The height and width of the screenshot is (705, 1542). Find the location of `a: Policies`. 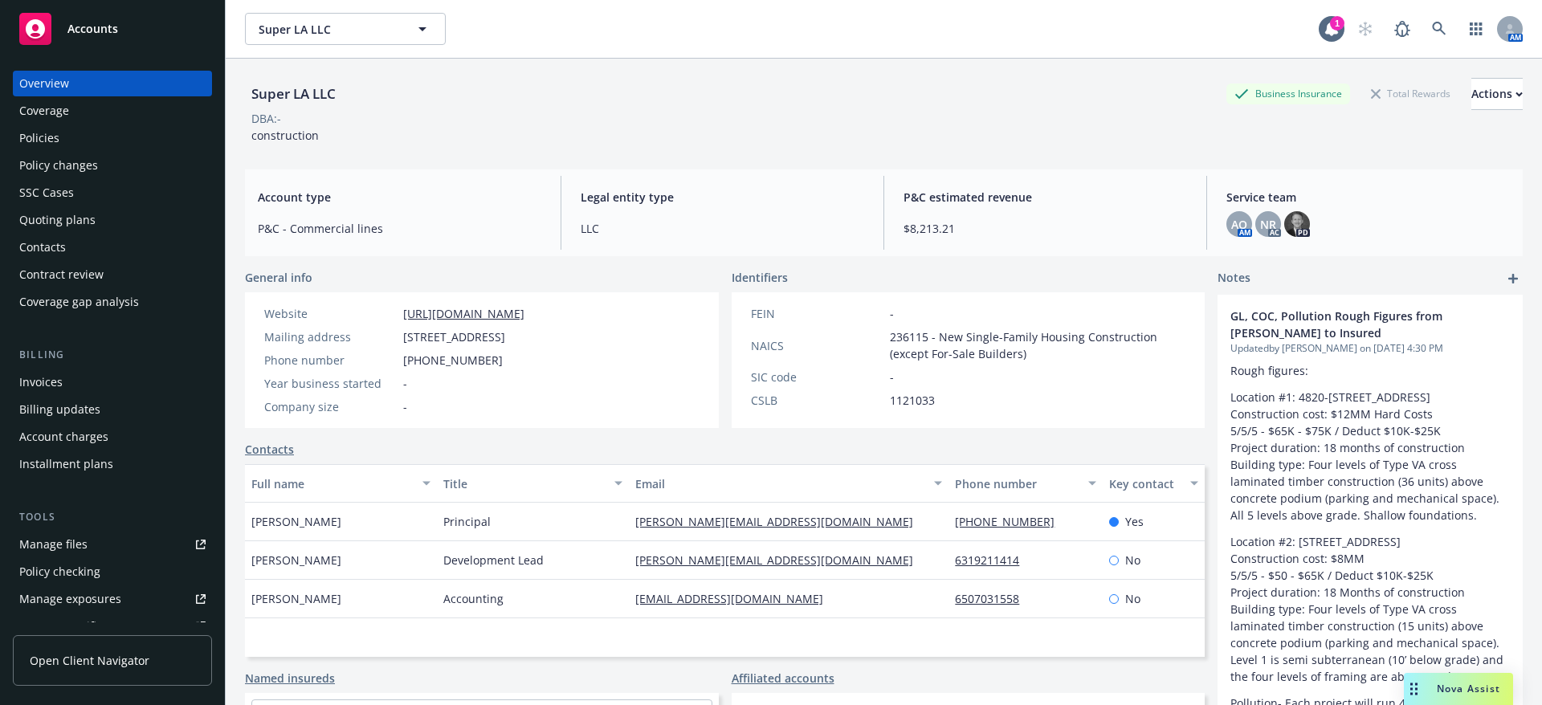

a: Policies is located at coordinates (112, 138).